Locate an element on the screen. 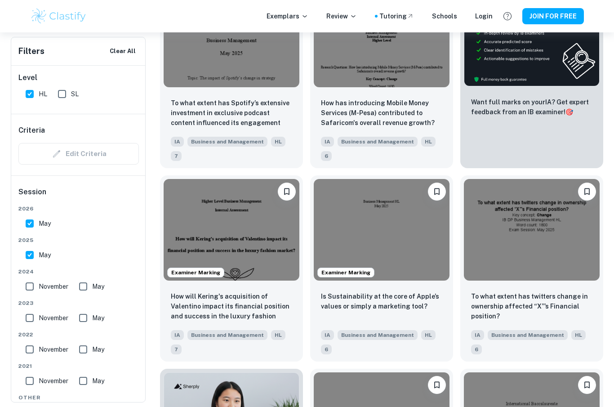 Image resolution: width=614 pixels, height=407 pixels. a: JOIN FOR FREE is located at coordinates (553, 16).